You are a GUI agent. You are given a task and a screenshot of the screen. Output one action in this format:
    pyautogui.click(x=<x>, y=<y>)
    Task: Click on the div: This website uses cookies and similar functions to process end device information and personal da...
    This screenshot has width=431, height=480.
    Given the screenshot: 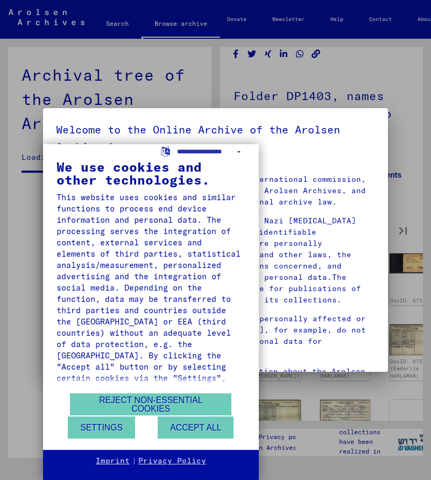 What is the action you would take?
    pyautogui.click(x=151, y=316)
    